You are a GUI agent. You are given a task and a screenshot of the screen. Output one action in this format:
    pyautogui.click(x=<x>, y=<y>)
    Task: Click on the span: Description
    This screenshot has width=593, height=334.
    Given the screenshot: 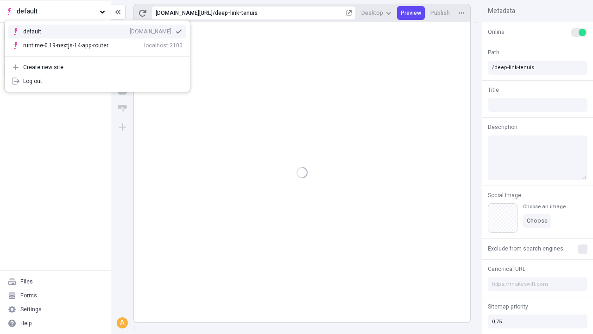 What is the action you would take?
    pyautogui.click(x=503, y=127)
    